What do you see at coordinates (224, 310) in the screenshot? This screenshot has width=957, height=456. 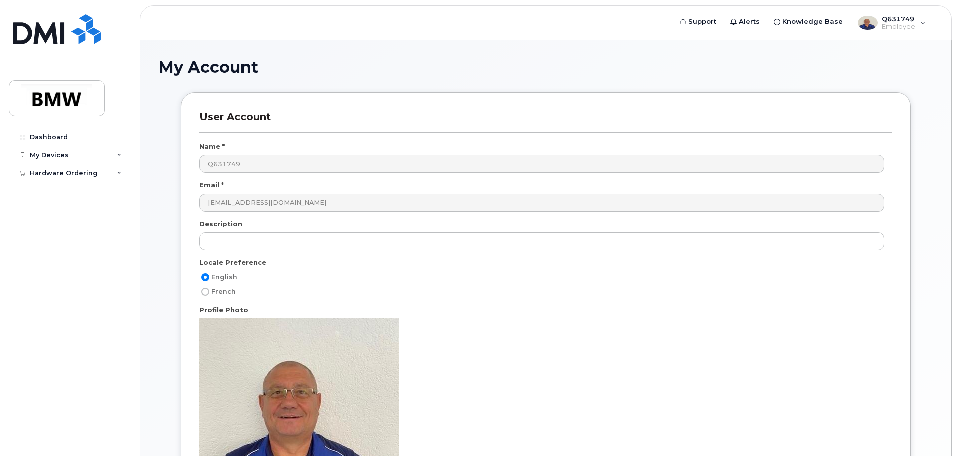 I see `label: Profile Photo` at bounding box center [224, 310].